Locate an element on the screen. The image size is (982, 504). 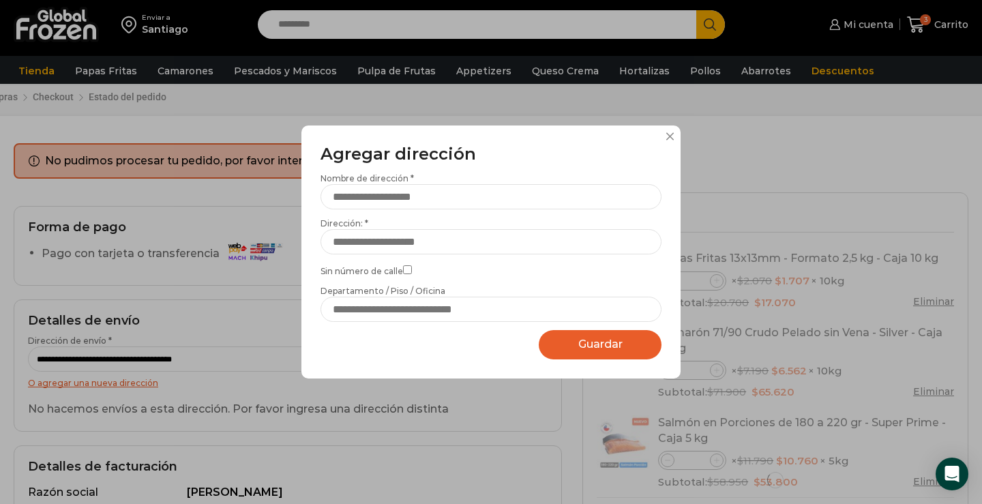
label: Departamento / Piso / Oficina is located at coordinates (491, 304).